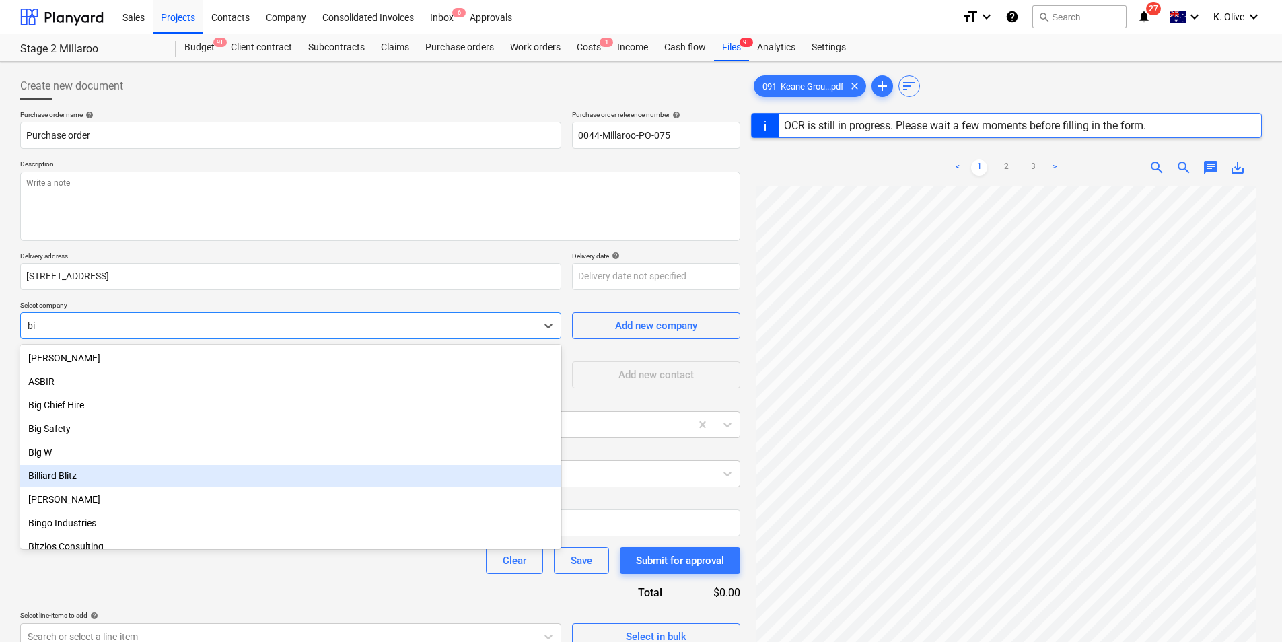 This screenshot has width=1282, height=642. Describe the element at coordinates (1054, 168) in the screenshot. I see `a: Next page` at that location.